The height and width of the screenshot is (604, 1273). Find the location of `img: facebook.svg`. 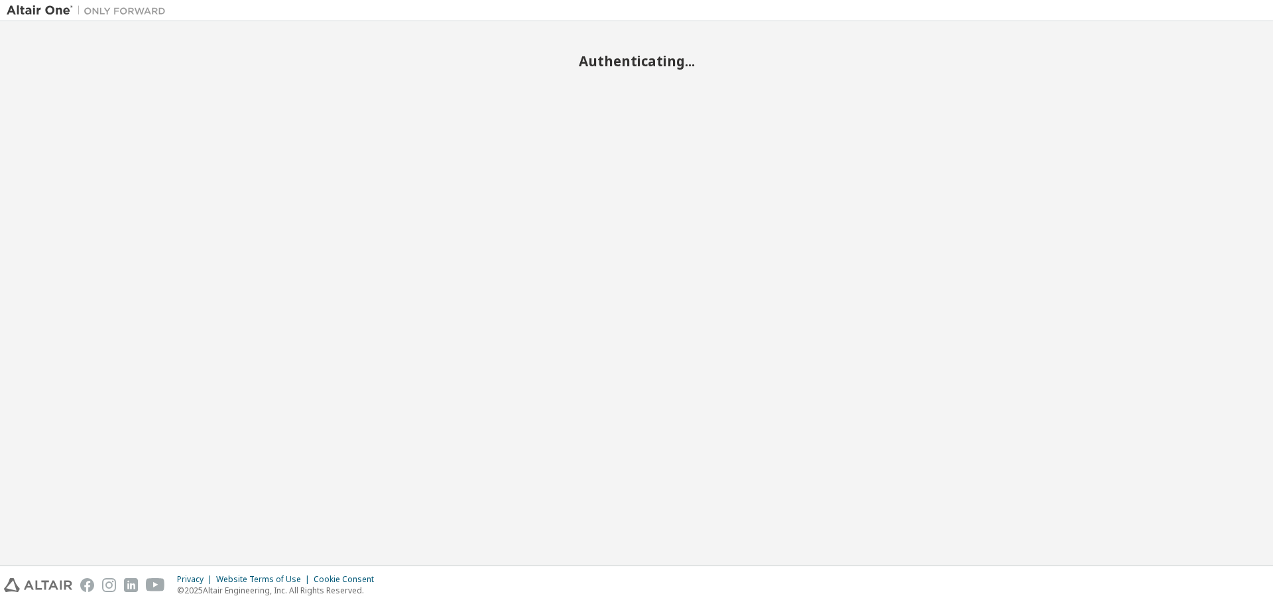

img: facebook.svg is located at coordinates (87, 585).